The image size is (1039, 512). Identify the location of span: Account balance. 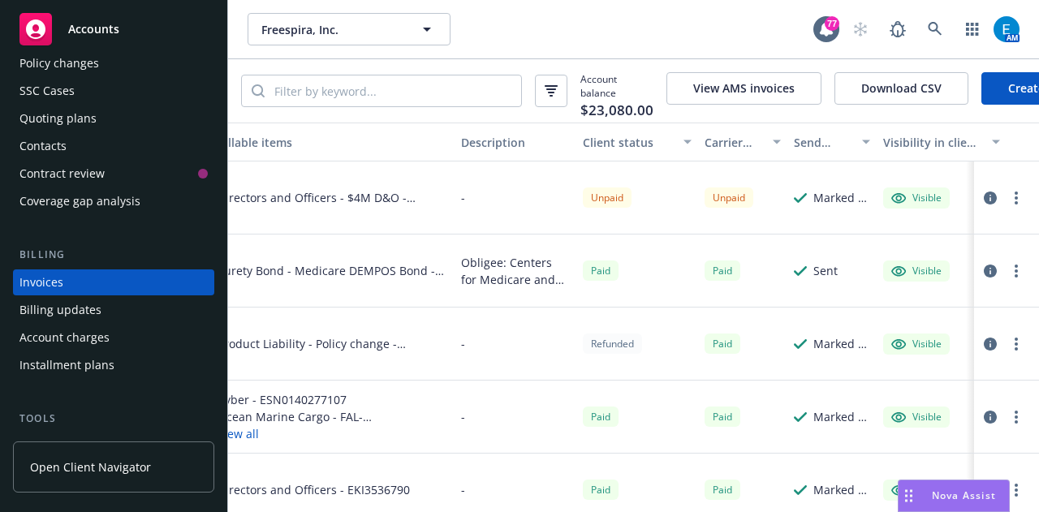
(617, 91).